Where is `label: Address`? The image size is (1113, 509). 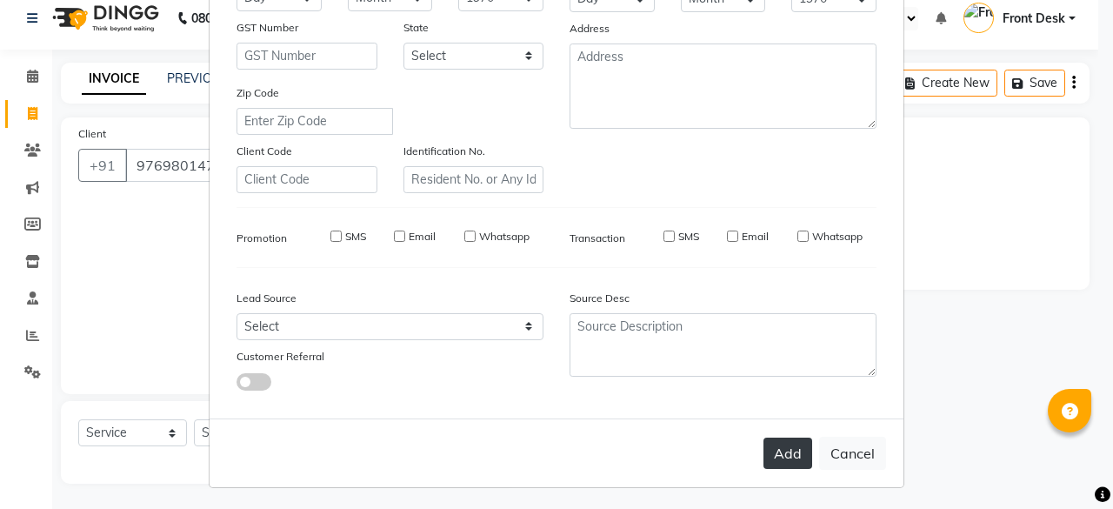 label: Address is located at coordinates (590, 29).